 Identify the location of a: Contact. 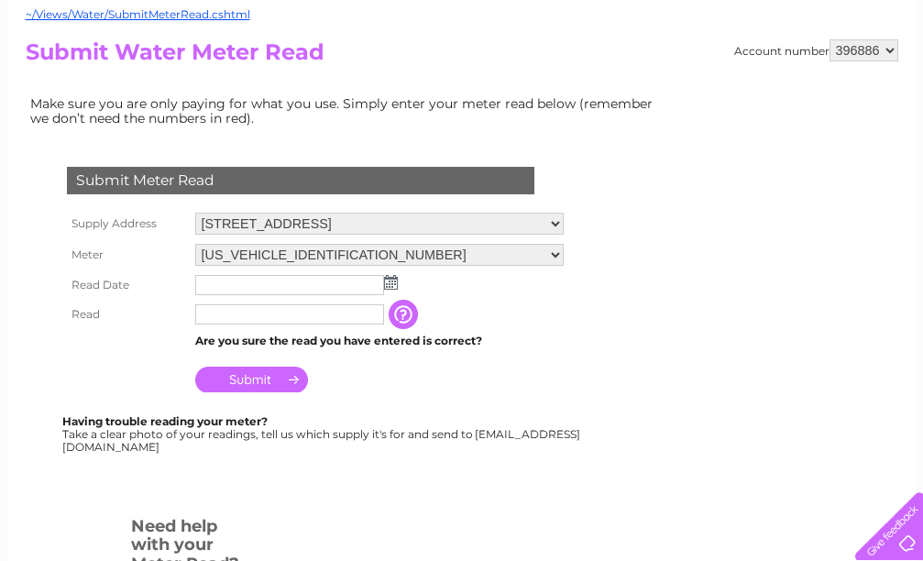
(823, 84).